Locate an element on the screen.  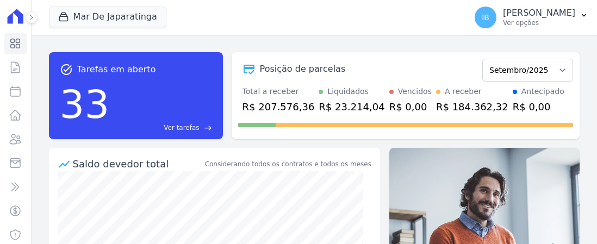
div: Considerando todos os contratos e todos os meses is located at coordinates (288, 164).